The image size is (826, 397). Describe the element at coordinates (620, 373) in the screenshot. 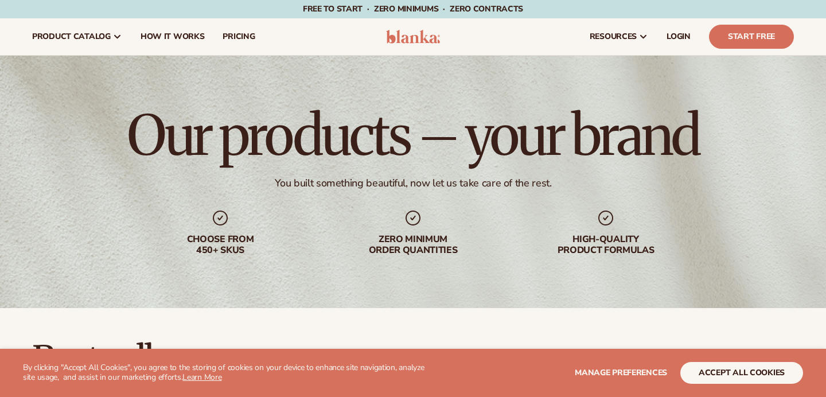

I see `button: Manage preferences` at that location.